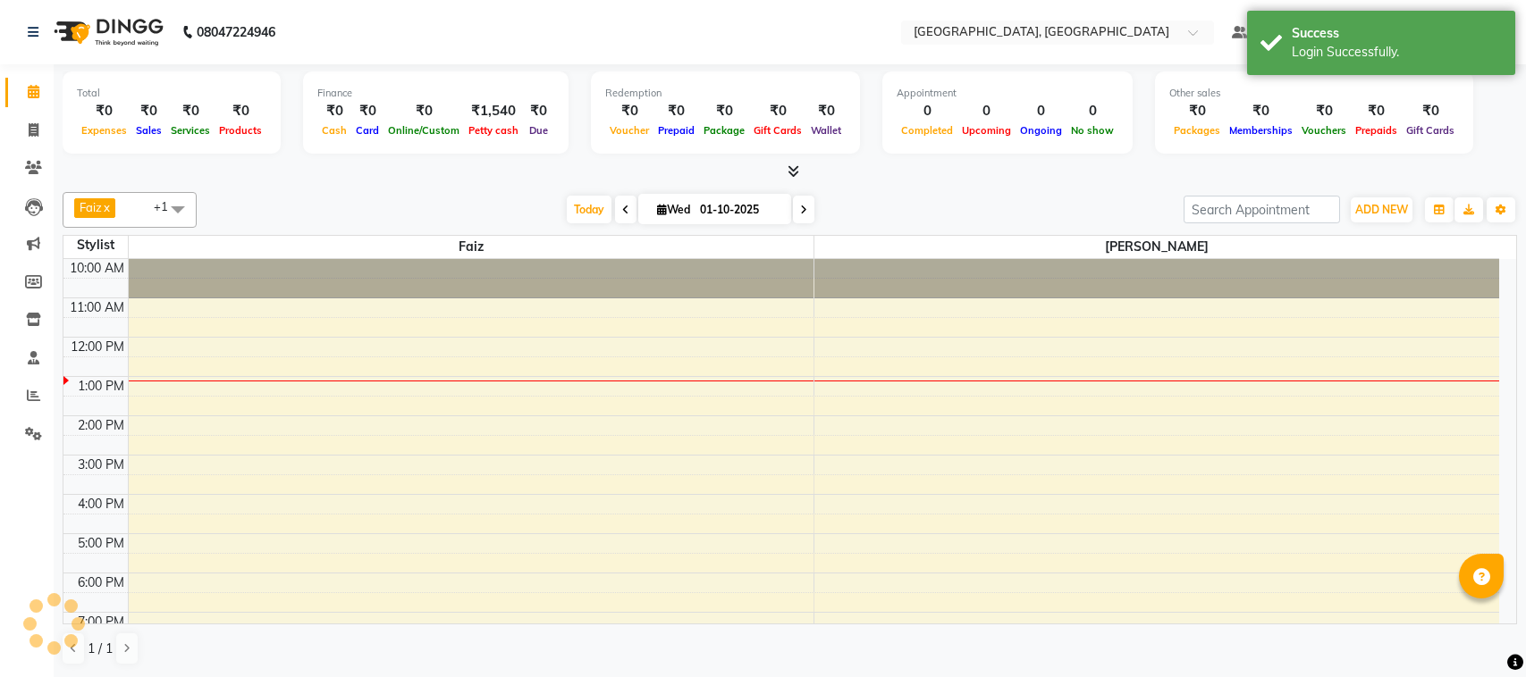 The image size is (1526, 677). I want to click on div: Appointment, so click(1007, 93).